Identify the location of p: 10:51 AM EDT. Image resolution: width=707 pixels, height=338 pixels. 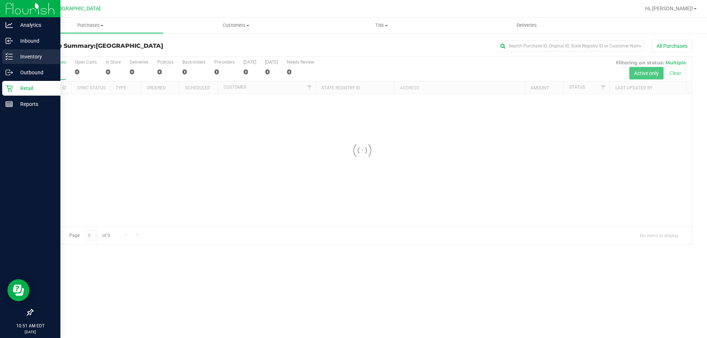
(30, 326).